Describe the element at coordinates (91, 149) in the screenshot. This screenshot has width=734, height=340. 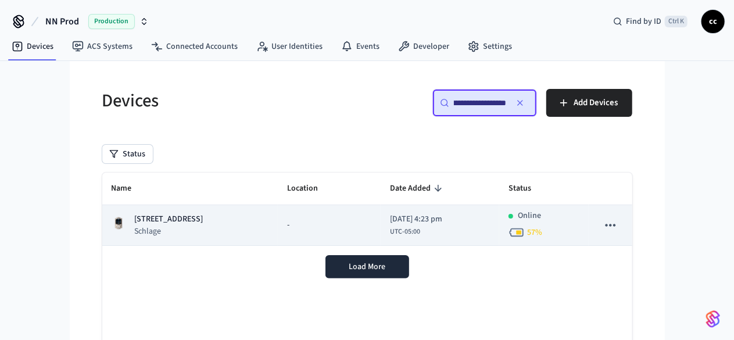
I see `span: Regístrate con Facebook` at that location.